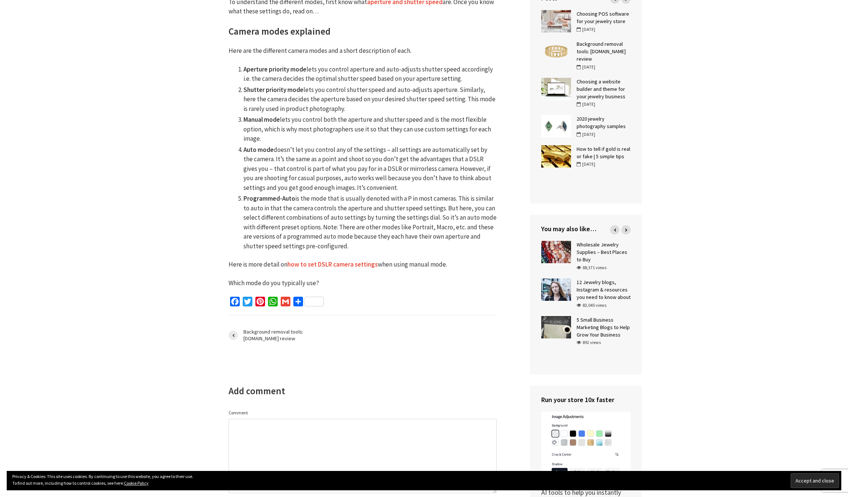 This screenshot has height=497, width=848. I want to click on a: WhatsApp, so click(273, 303).